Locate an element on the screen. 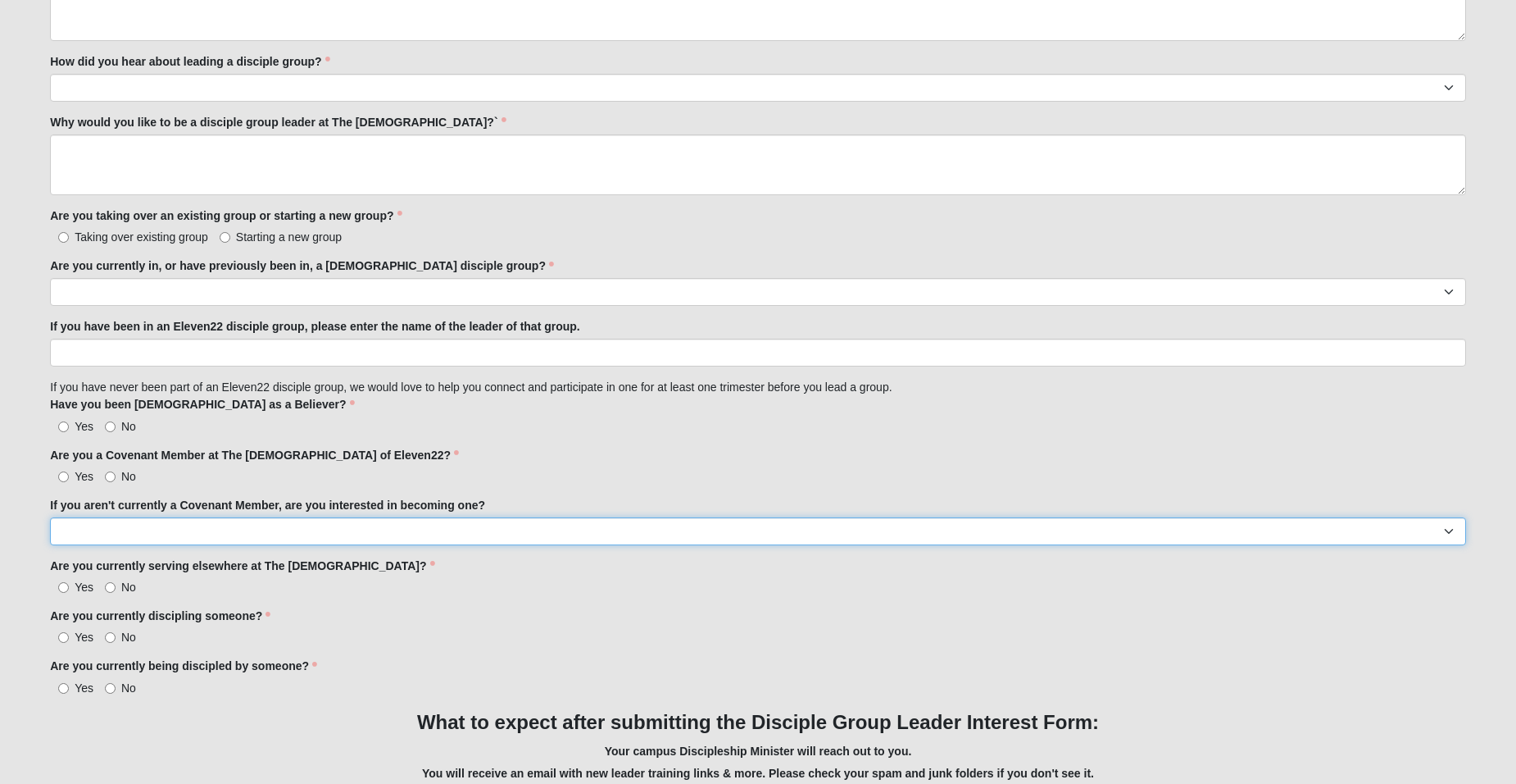 The width and height of the screenshot is (1516, 784). h5: Your campus Discipleship Minister will reach out to you. is located at coordinates (758, 751).